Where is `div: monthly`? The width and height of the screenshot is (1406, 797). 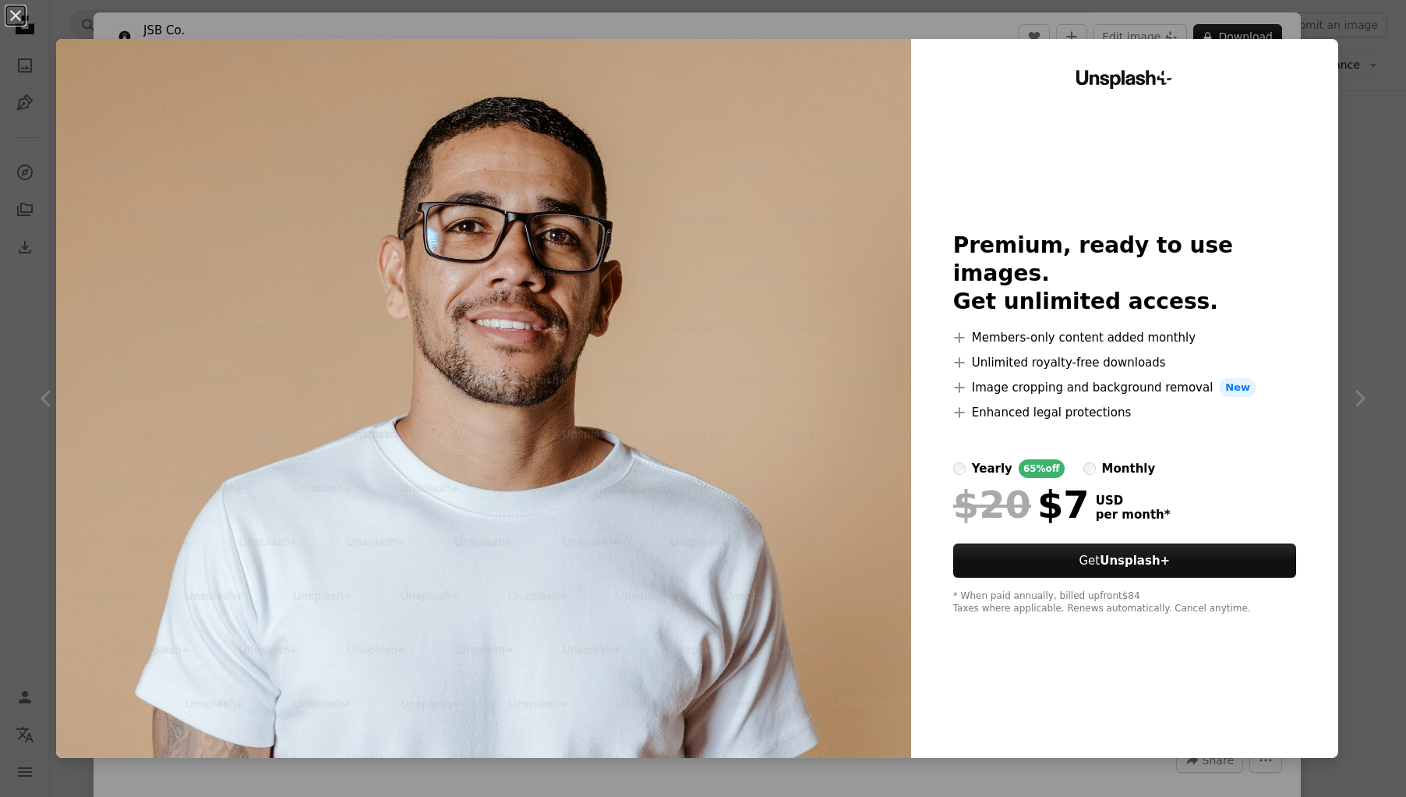 div: monthly is located at coordinates (1129, 468).